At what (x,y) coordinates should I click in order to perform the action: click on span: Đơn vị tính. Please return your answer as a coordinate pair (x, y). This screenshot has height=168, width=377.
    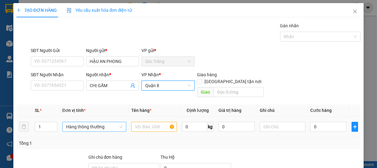
    Looking at the image, I should click on (74, 110).